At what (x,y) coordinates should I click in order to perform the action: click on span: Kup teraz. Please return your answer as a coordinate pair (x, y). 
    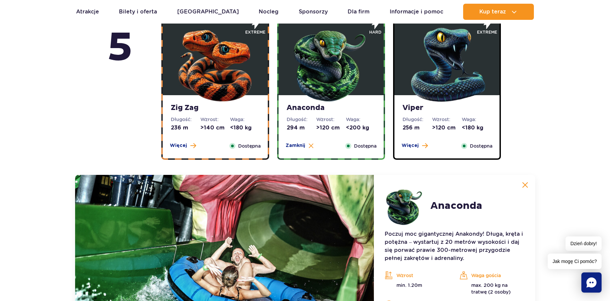
    Looking at the image, I should click on (492, 12).